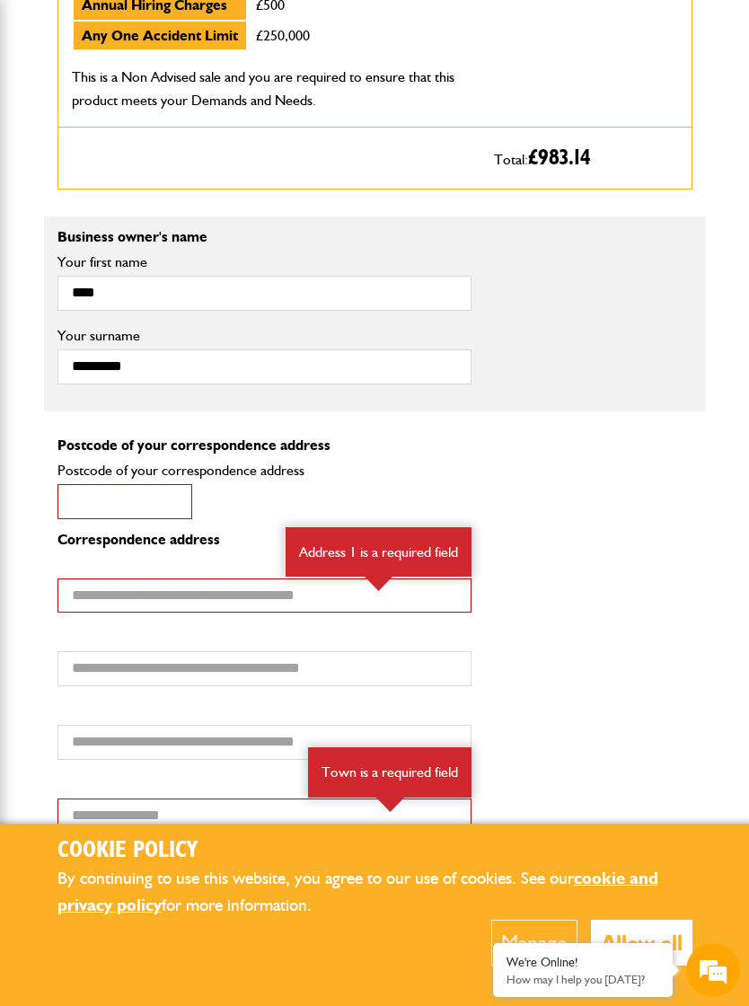 The image size is (749, 1006). Describe the element at coordinates (160, 36) in the screenshot. I see `td: Any One Accident Limit` at that location.